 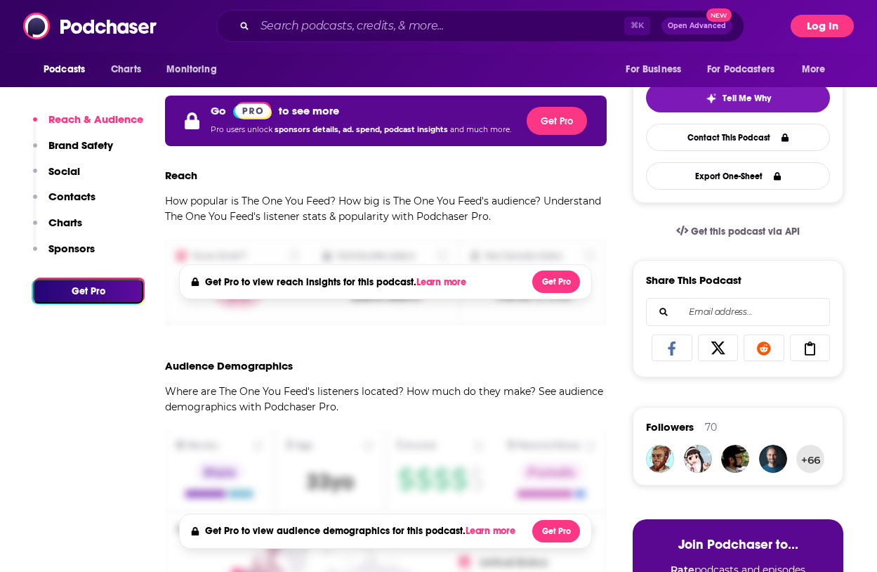 I want to click on h4: Get Pro to view audience demographics for this podcast., so click(x=362, y=530).